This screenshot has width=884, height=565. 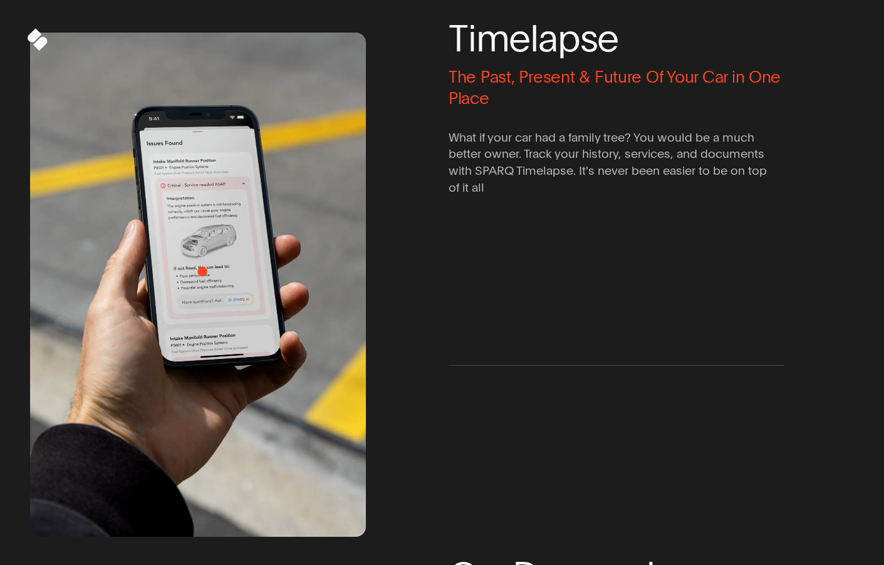 What do you see at coordinates (616, 88) in the screenshot?
I see `span: The Past, Present & Future Of Your Car in One Place` at bounding box center [616, 88].